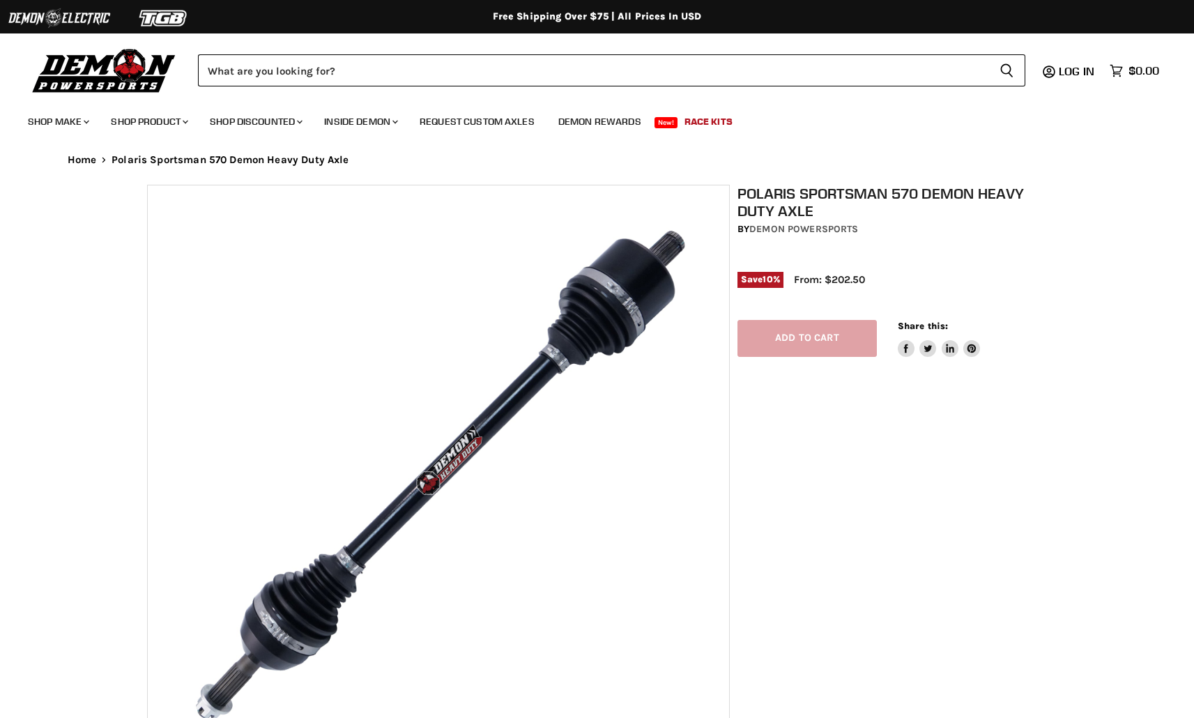 The height and width of the screenshot is (718, 1194). I want to click on span: Log in, so click(1076, 71).